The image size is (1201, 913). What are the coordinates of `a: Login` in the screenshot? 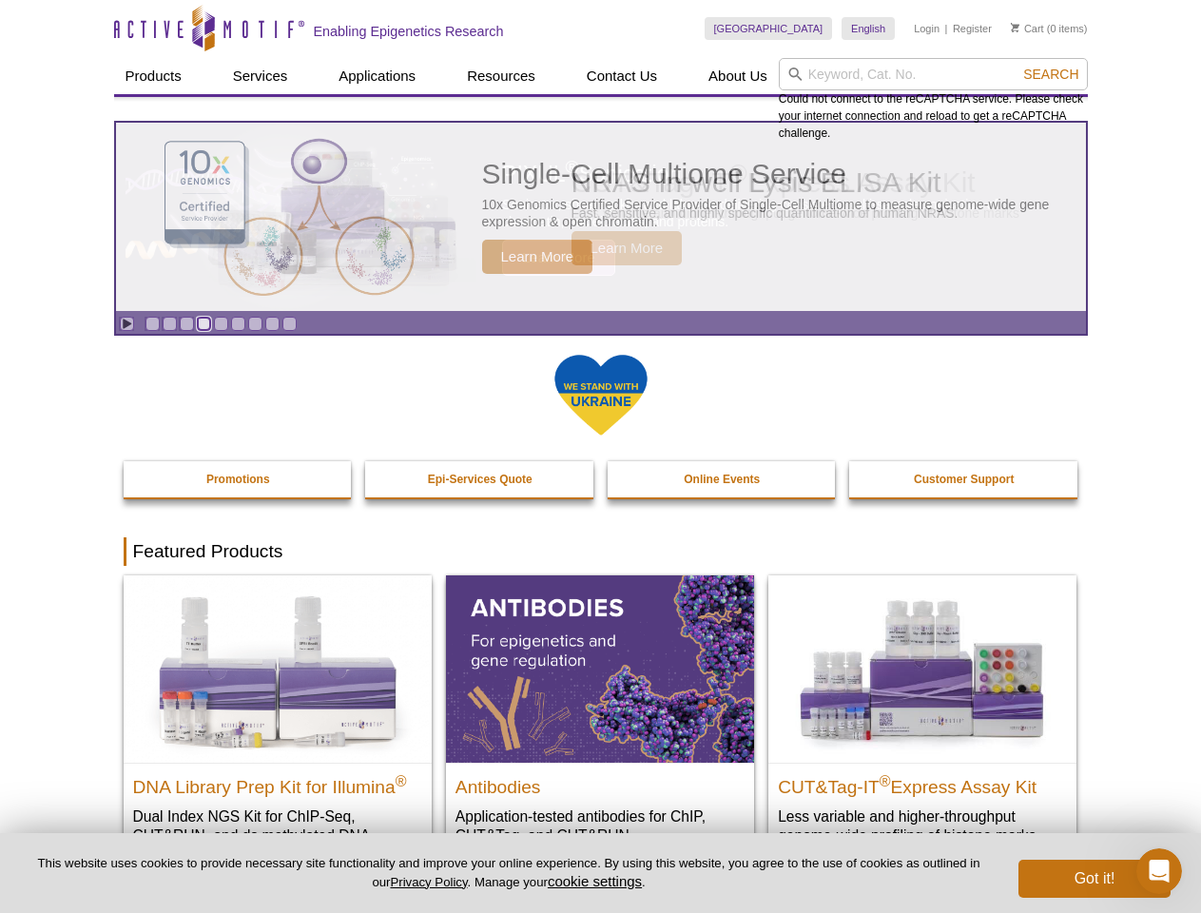 It's located at (927, 29).